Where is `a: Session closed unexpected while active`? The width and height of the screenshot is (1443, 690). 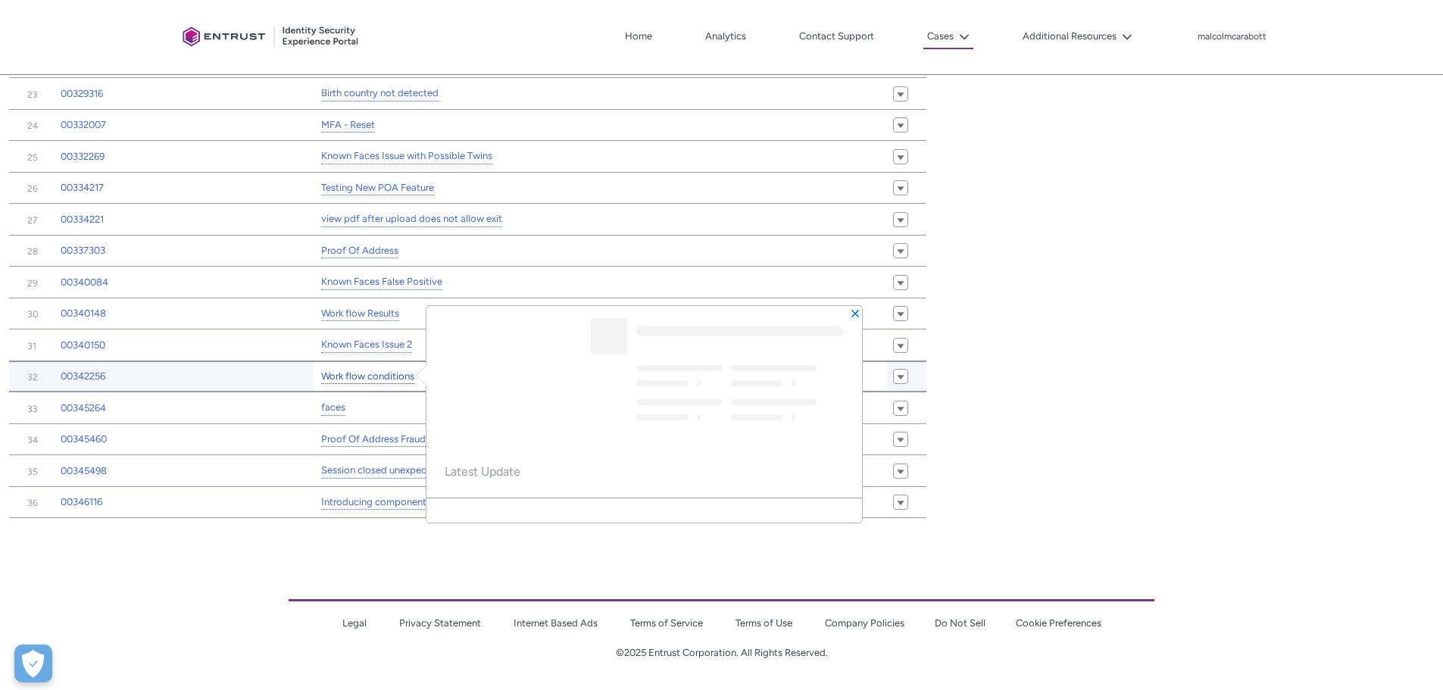
a: Session closed unexpected while active is located at coordinates (408, 470).